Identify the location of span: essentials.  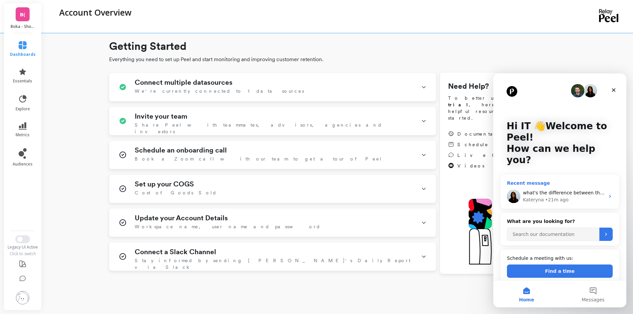
(23, 81).